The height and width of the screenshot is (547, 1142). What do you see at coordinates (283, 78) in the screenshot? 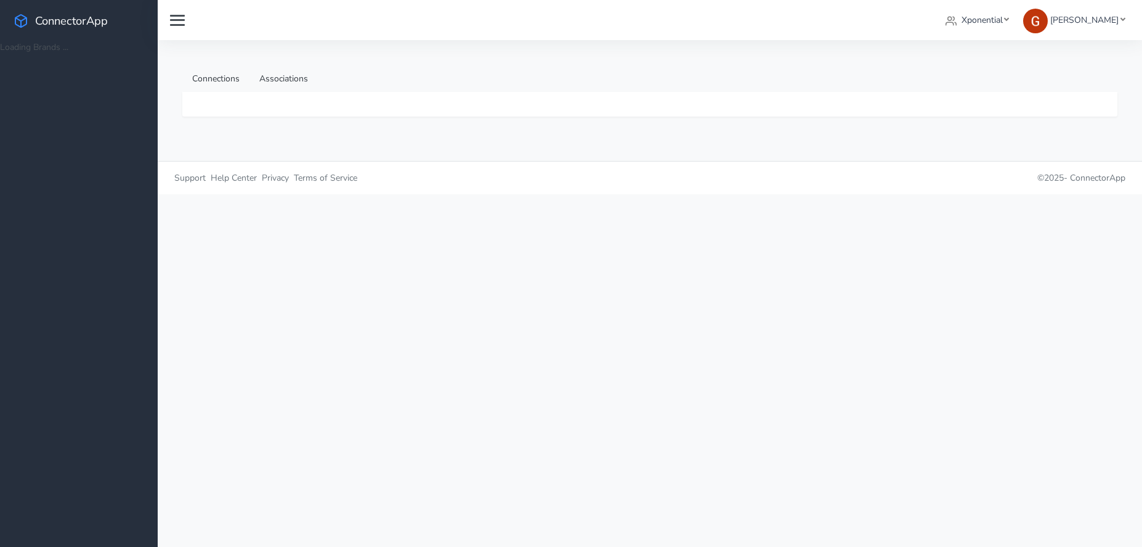
I see `a: Associations` at bounding box center [283, 78].